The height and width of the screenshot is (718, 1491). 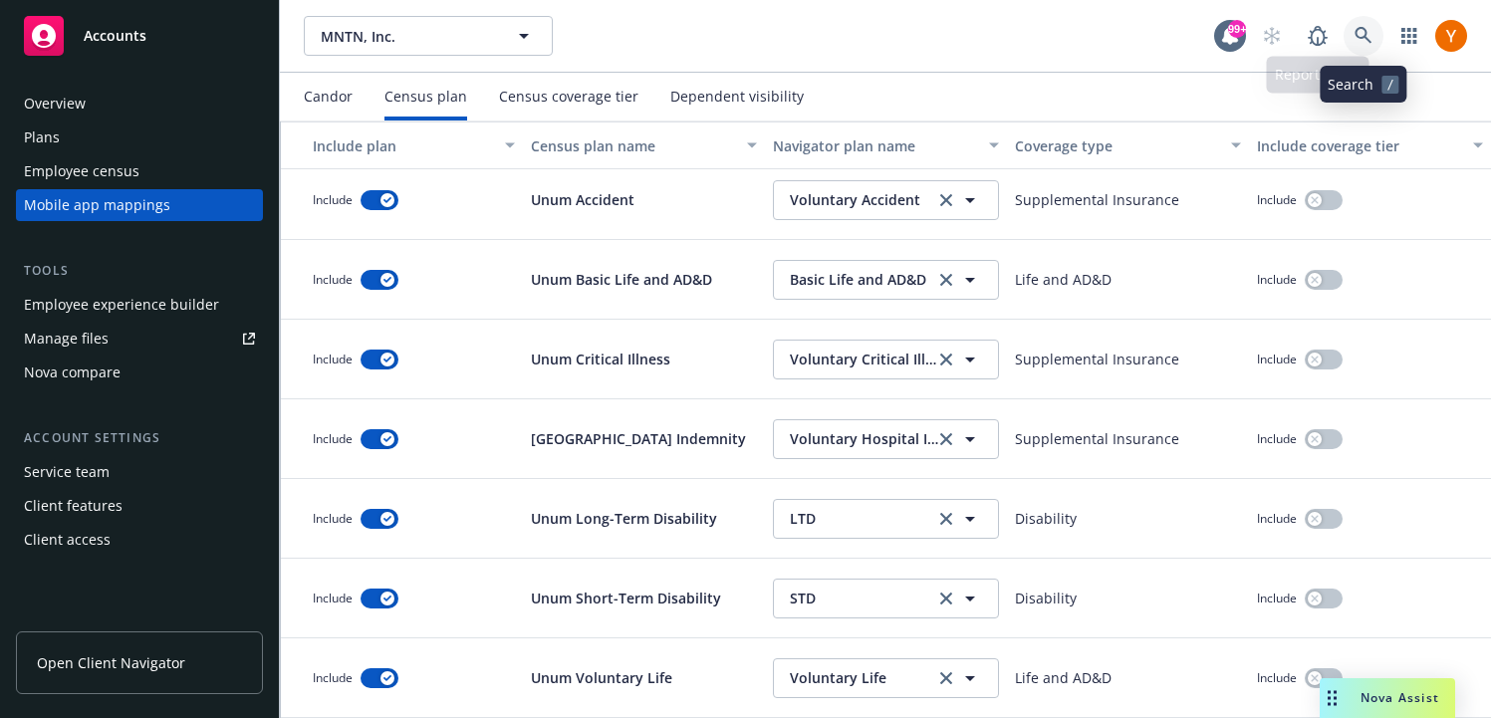 I want to click on span: Voluntary Critical Illness, so click(x=866, y=359).